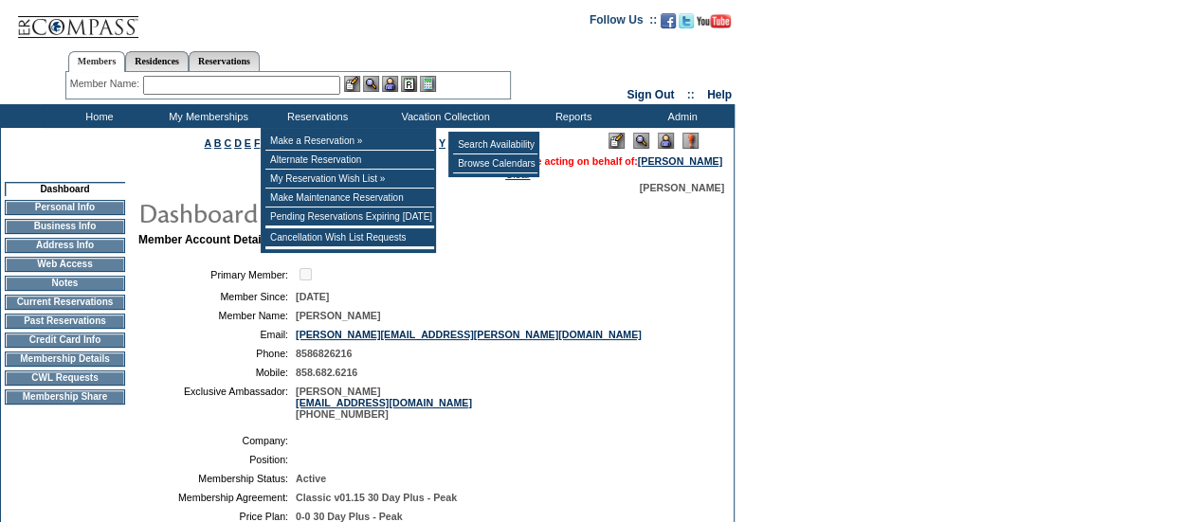 This screenshot has height=522, width=1199. What do you see at coordinates (97, 116) in the screenshot?
I see `td: Home` at bounding box center [97, 116].